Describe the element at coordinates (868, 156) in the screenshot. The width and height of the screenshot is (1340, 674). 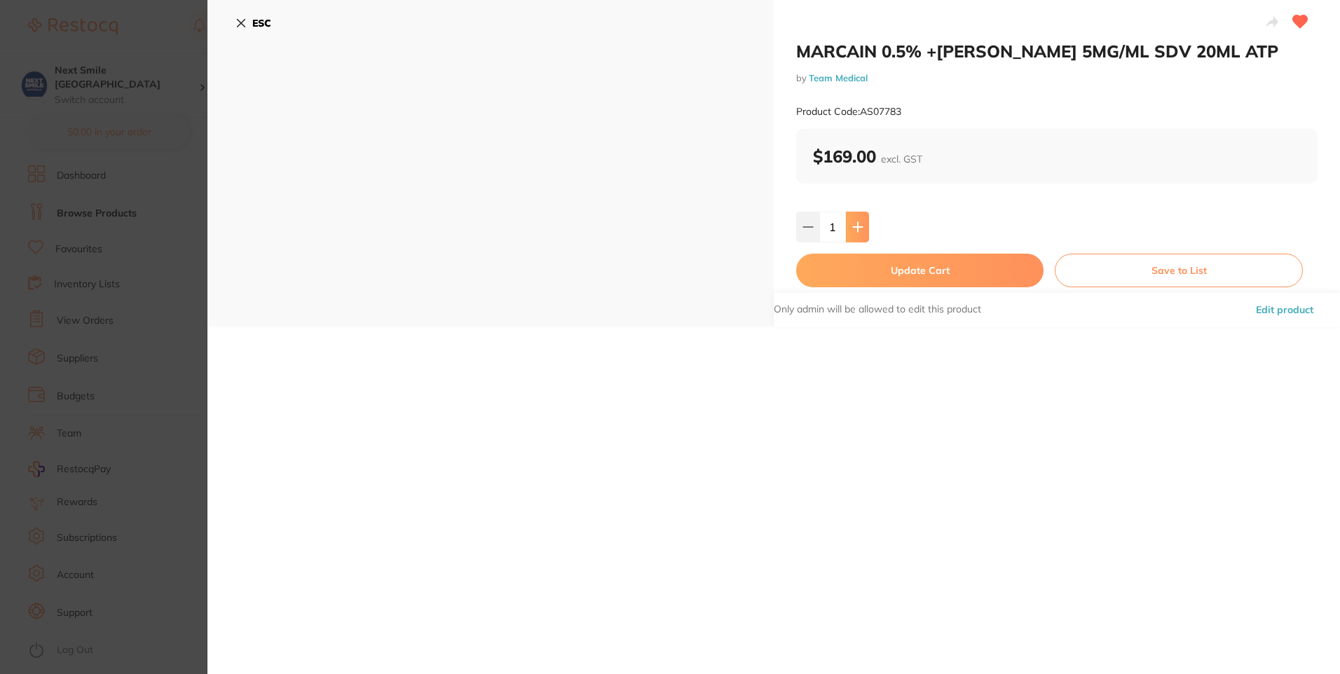
I see `b: $169.00` at that location.